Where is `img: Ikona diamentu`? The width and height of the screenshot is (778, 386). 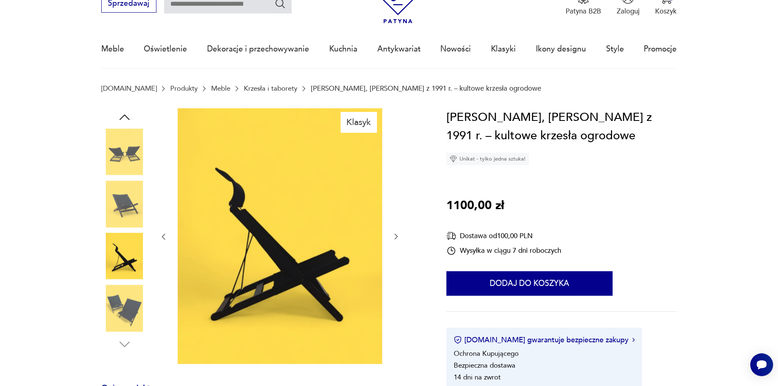
img: Ikona diamentu is located at coordinates (453, 159).